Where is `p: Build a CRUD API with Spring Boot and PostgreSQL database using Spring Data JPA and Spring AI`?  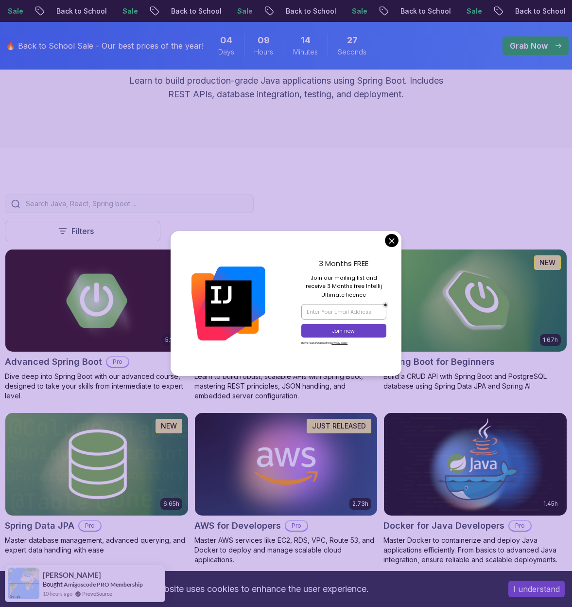 p: Build a CRUD API with Spring Boot and PostgreSQL database using Spring Data JPA and Spring AI is located at coordinates (476, 381).